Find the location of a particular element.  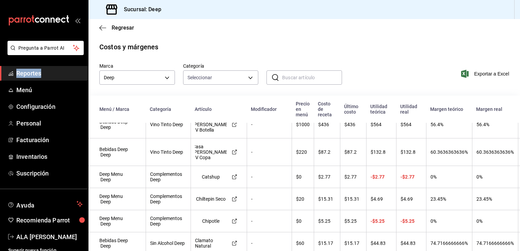

span: Pregunta a Parrot AI is located at coordinates (46, 48).